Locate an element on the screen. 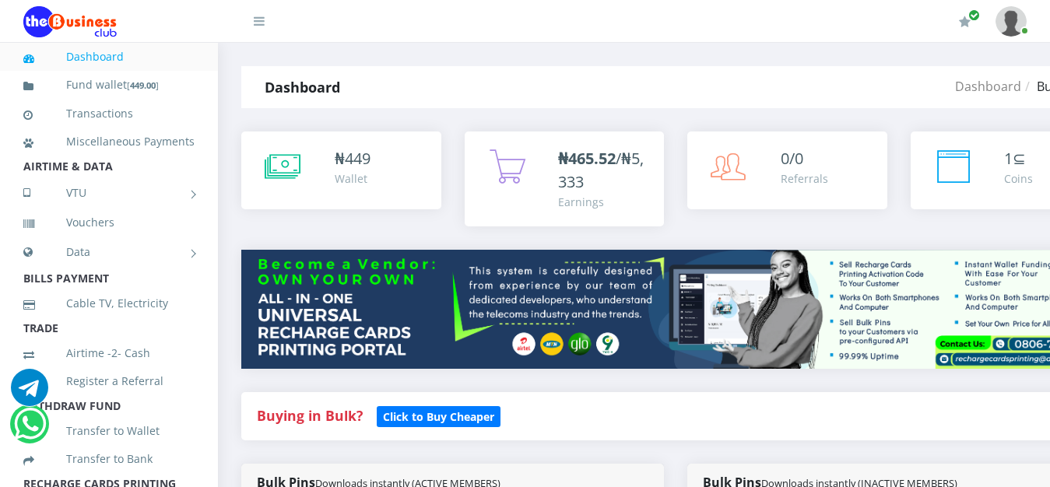 The width and height of the screenshot is (1050, 487). a: Data is located at coordinates (109, 252).